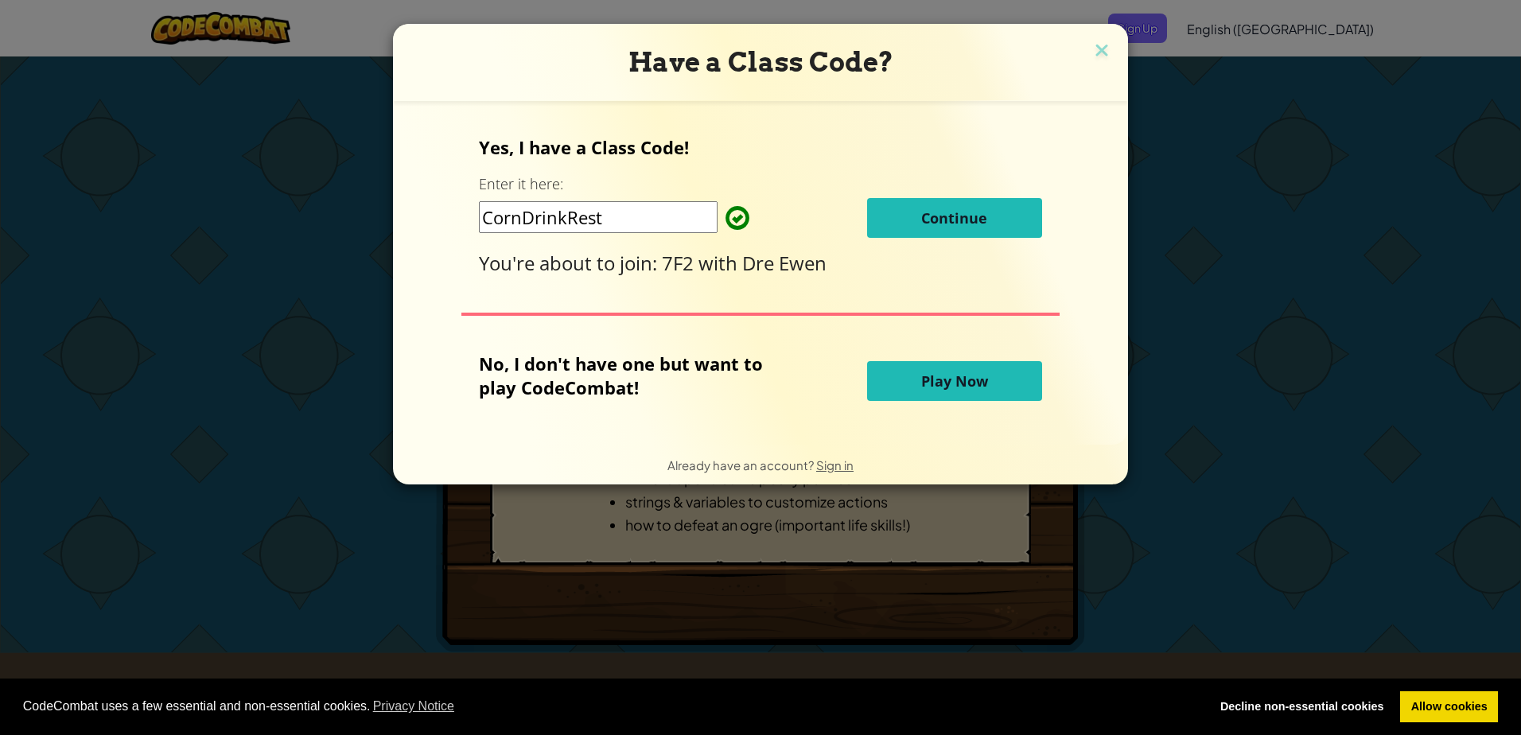  What do you see at coordinates (784, 263) in the screenshot?
I see `span: Dre Ewen` at bounding box center [784, 263].